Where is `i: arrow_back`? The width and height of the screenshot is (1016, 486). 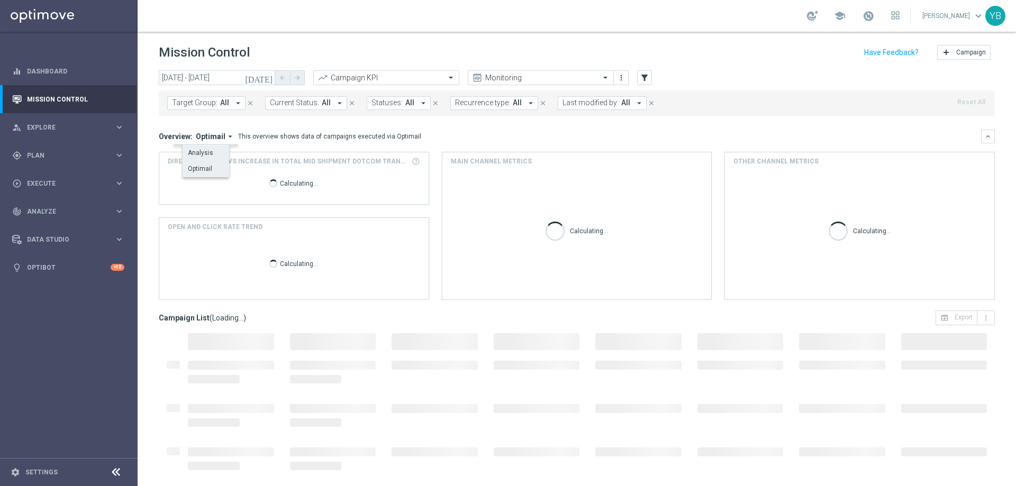 i: arrow_back is located at coordinates (283, 78).